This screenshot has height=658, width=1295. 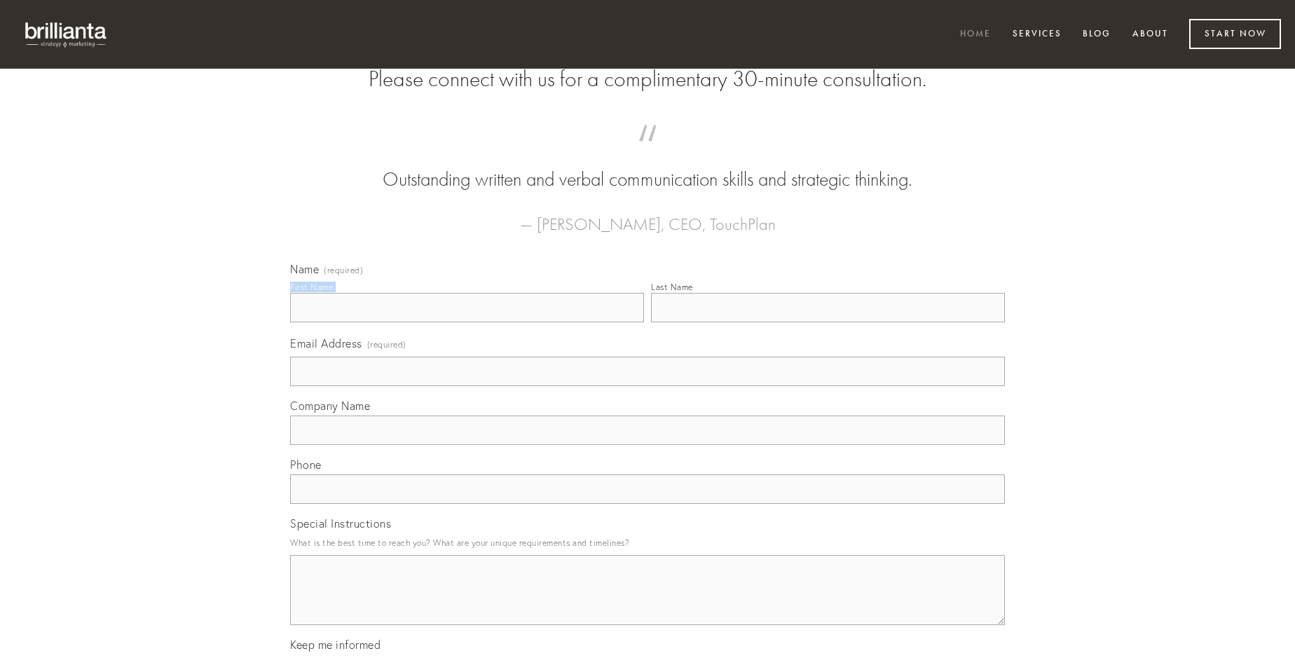 I want to click on h2: Please connect with us for a complimentary 30-minute consultation., so click(x=648, y=79).